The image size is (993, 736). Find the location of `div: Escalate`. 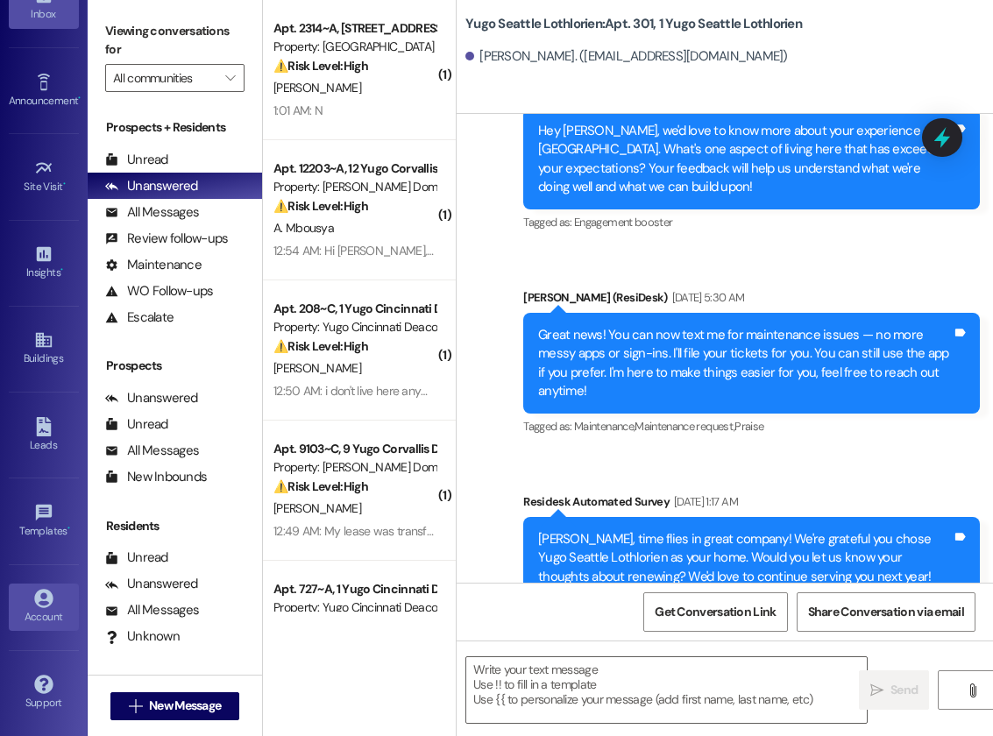

div: Escalate is located at coordinates (139, 317).